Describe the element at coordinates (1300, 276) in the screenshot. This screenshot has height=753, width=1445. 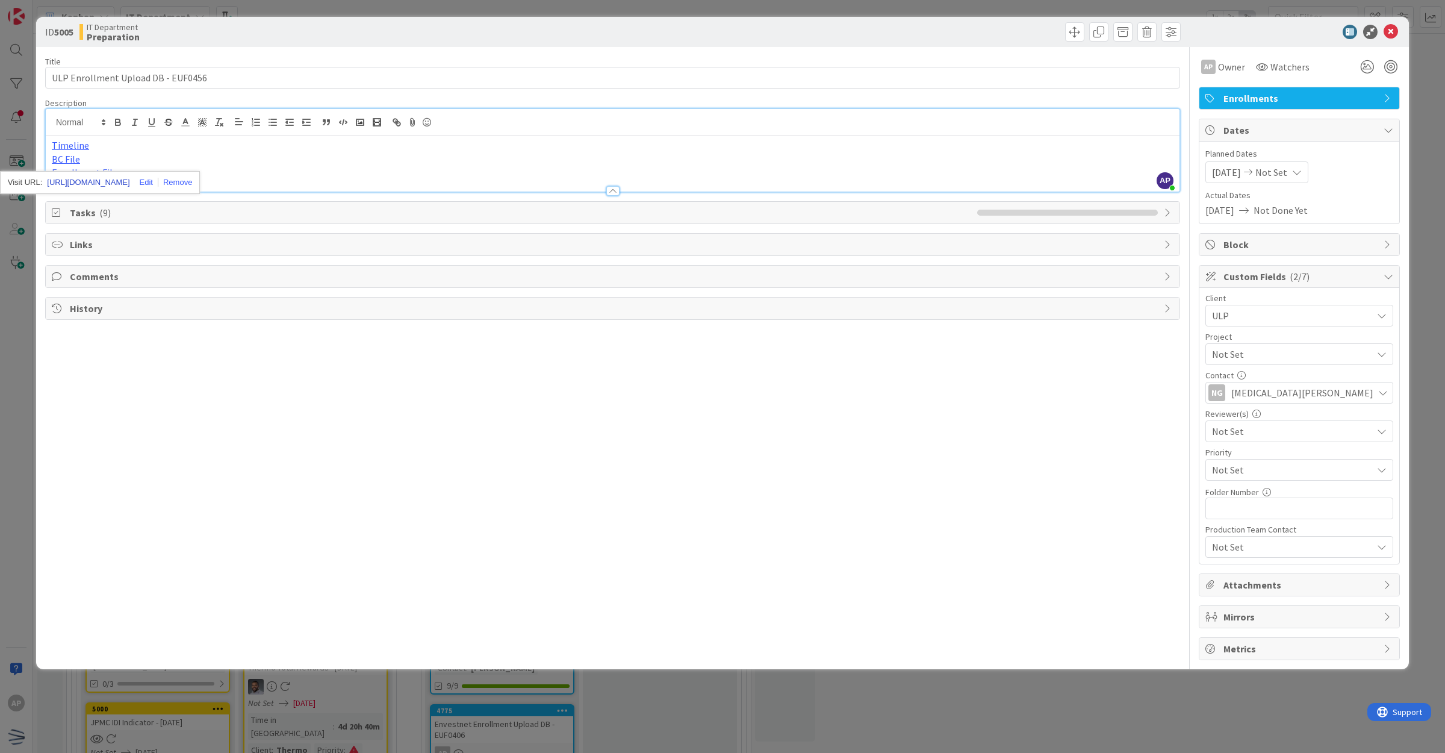
I see `span: ( 2/7 )` at that location.